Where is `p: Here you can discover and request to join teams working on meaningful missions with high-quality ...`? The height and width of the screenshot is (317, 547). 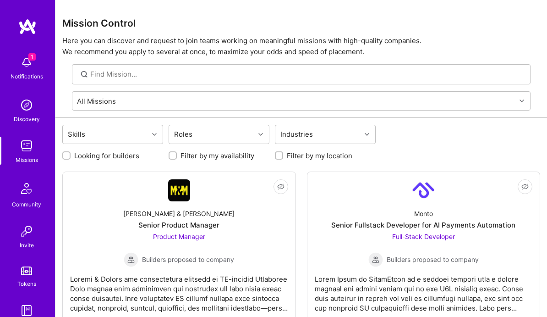 p: Here you can discover and request to join teams working on meaningful missions with high-quality ... is located at coordinates (301, 46).